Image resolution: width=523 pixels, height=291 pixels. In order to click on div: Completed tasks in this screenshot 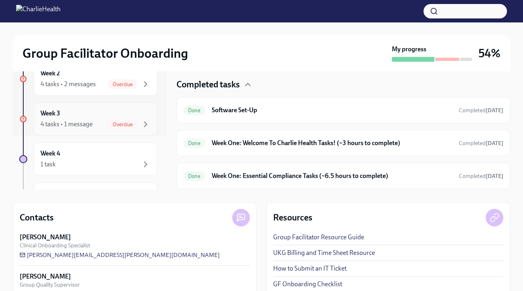, I will do `click(343, 85)`.